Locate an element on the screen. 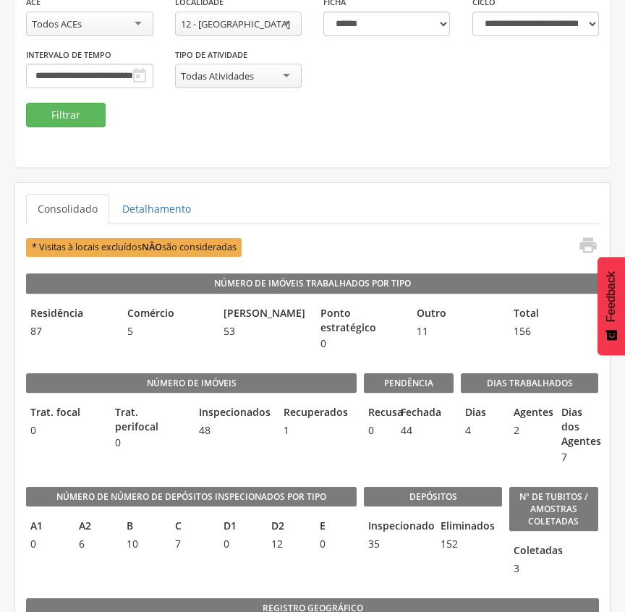  div: Todas Atividades is located at coordinates (217, 76).